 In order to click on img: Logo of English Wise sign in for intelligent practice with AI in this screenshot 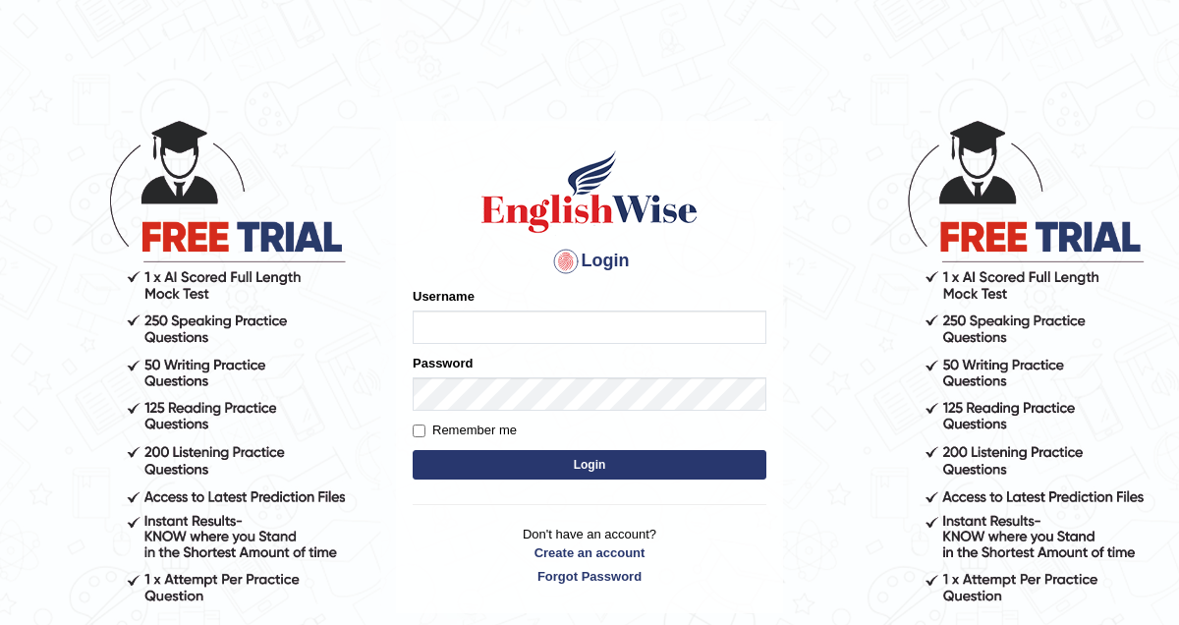, I will do `click(590, 192)`.